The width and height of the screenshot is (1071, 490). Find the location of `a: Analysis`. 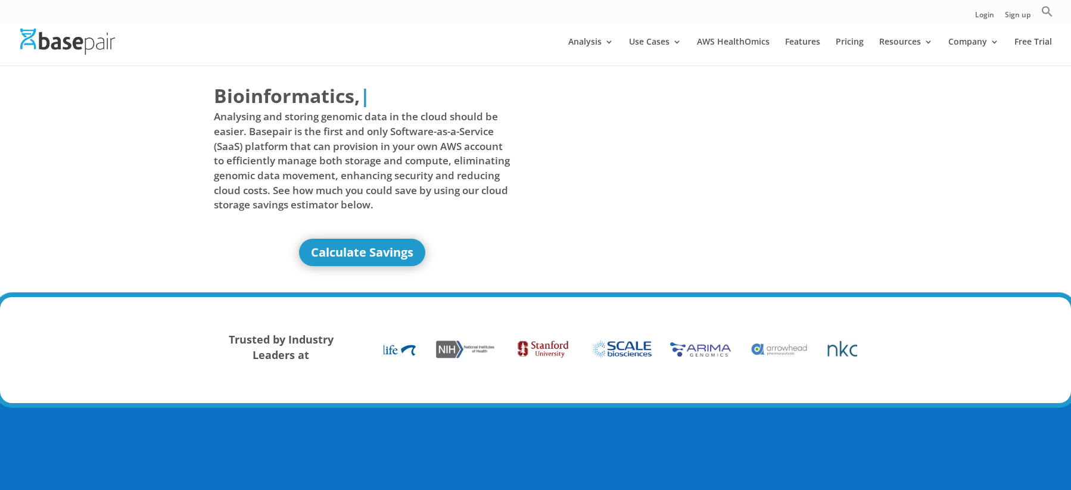

a: Analysis is located at coordinates (591, 51).